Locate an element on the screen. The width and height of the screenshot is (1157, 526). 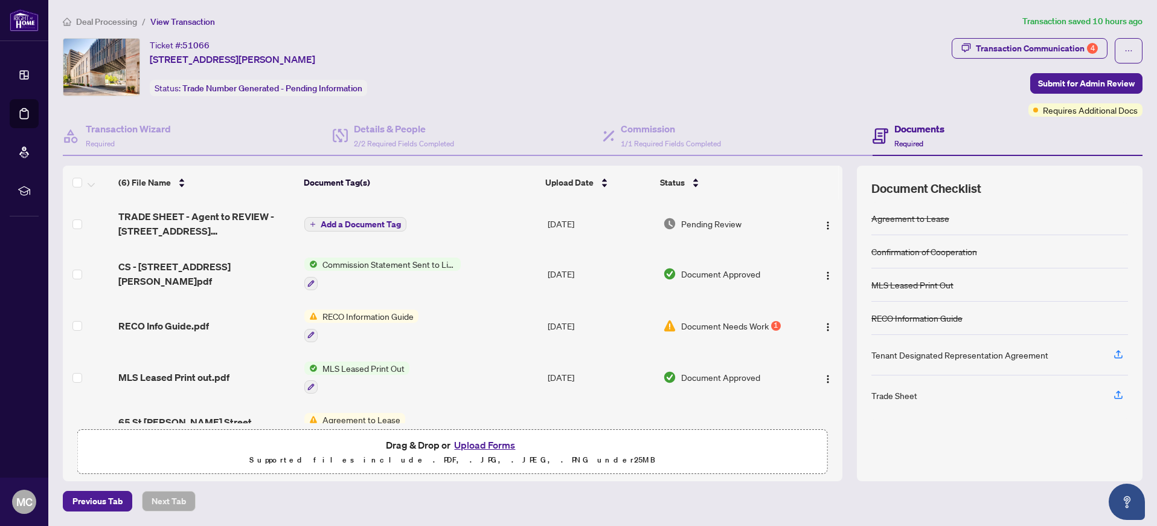
div: Confirmation of Cooperation is located at coordinates (924, 251).